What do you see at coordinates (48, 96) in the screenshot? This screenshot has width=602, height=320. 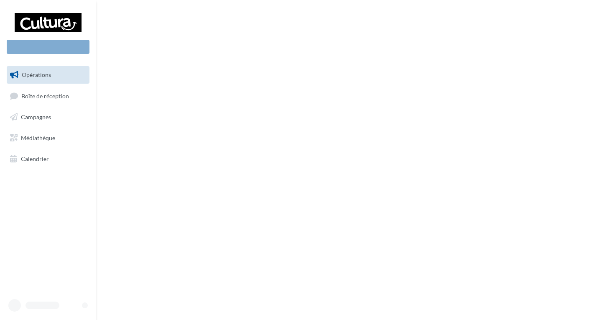 I see `a: Boîte de réception` at bounding box center [48, 96].